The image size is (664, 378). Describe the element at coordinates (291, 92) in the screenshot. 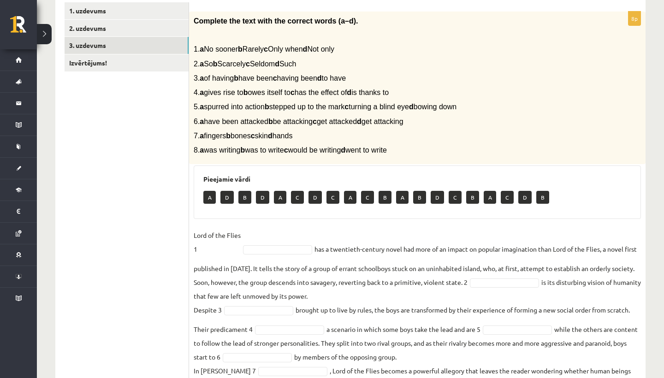

I see `span: 4. gives rise to owes itself to has the effect of is thanks to` at that location.